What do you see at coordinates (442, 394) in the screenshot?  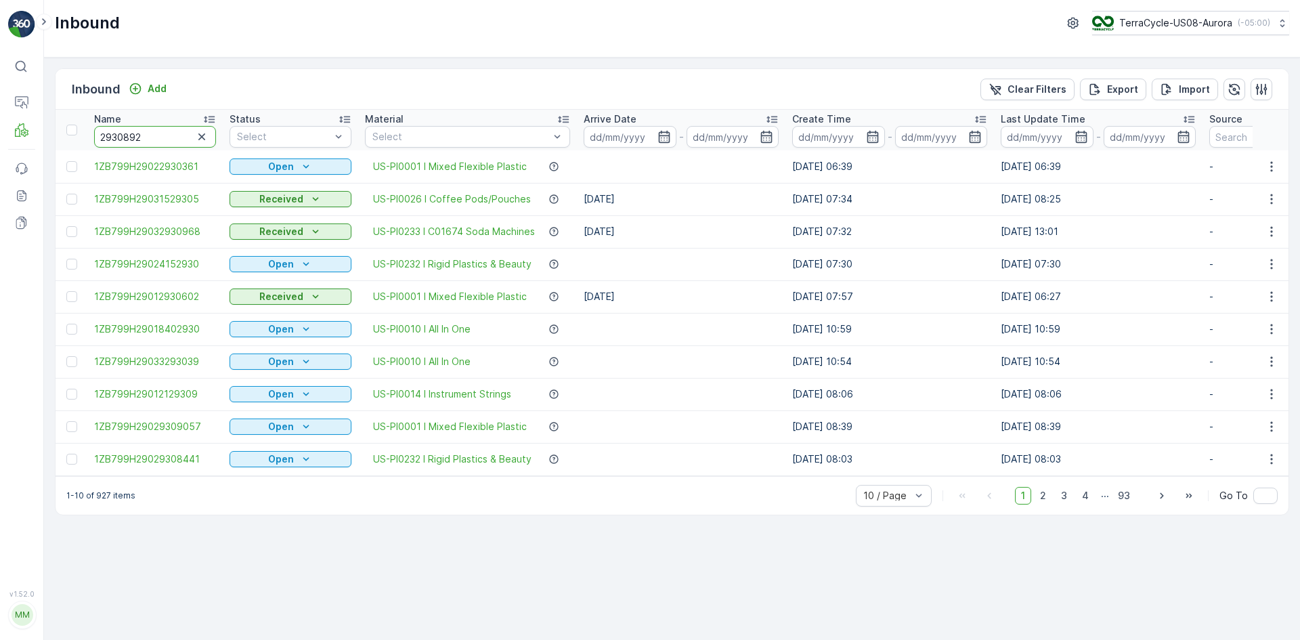 I see `a: US-PI0014 I Instrument Strings` at bounding box center [442, 394].